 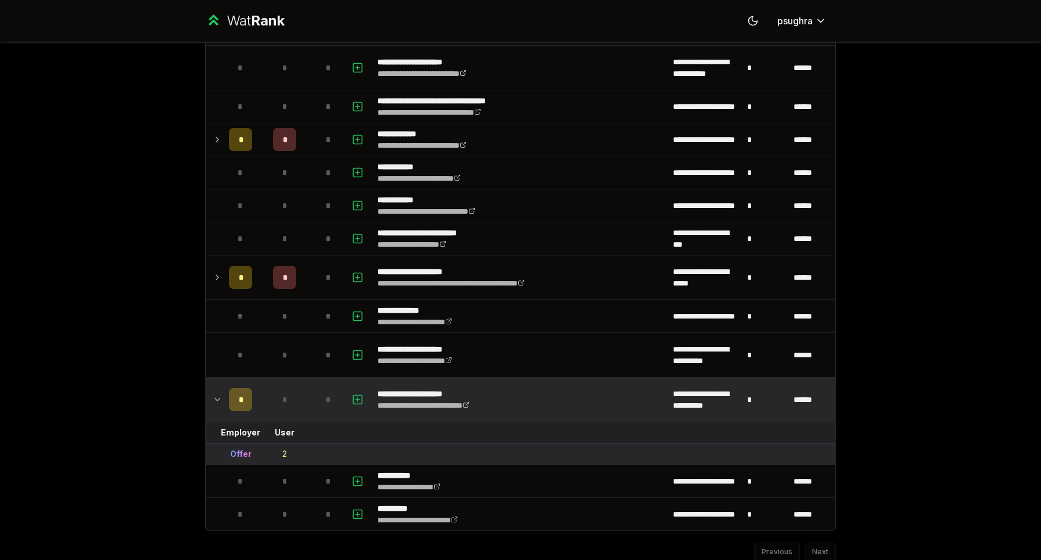 What do you see at coordinates (285, 433) in the screenshot?
I see `td: User` at bounding box center [285, 433].